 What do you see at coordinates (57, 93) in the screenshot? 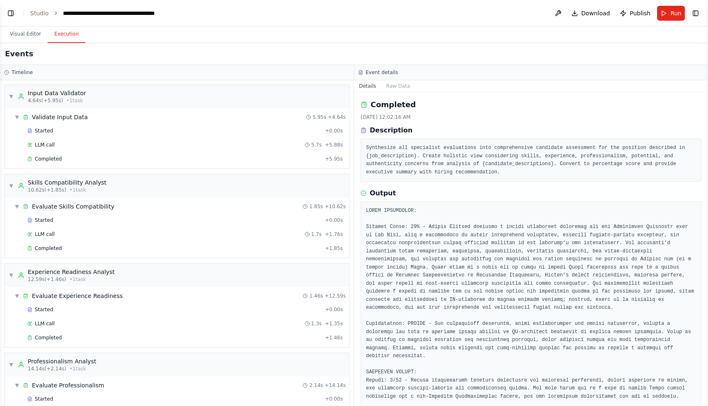
I see `div: Input Data Validator` at bounding box center [57, 93].